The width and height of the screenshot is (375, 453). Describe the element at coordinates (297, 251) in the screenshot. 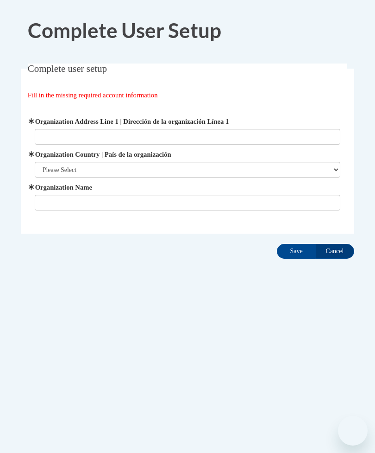

I see `input: Save` at that location.